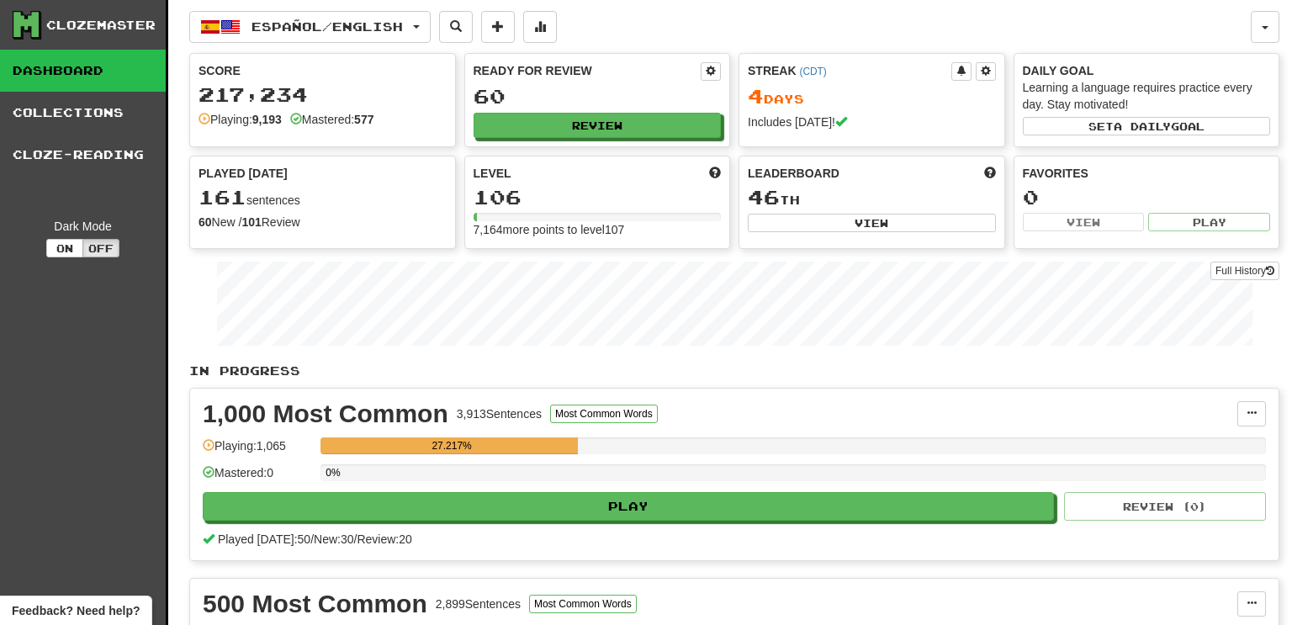 The image size is (1292, 625). Describe the element at coordinates (1147, 197) in the screenshot. I see `div: 0` at that location.